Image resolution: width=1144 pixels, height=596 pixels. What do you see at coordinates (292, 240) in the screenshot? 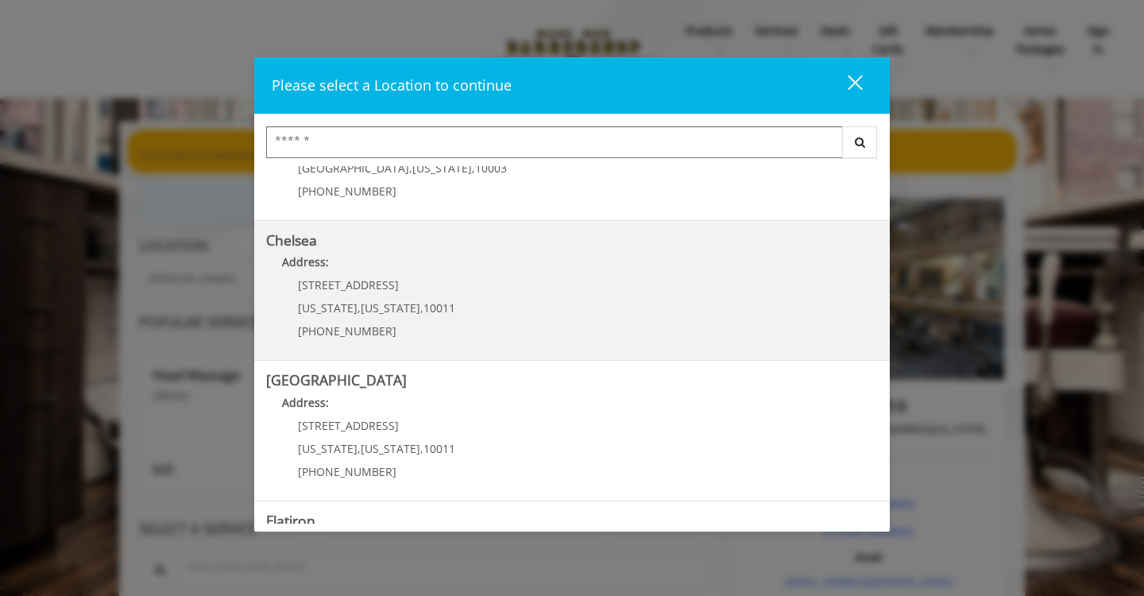
I see `b: Chelsea` at bounding box center [292, 240].